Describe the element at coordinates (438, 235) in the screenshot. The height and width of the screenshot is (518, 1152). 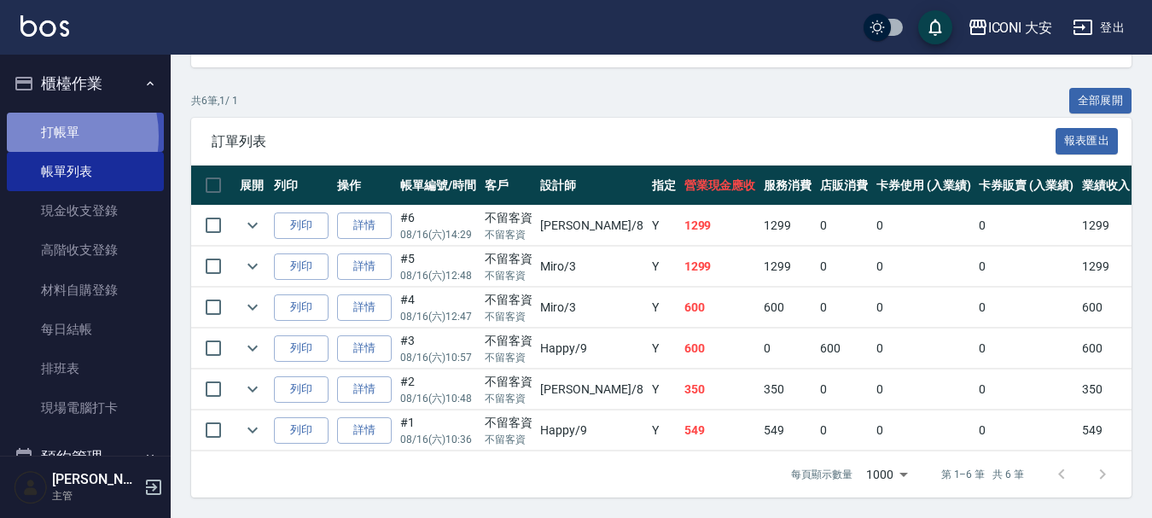
I see `p: 08/16 (六) 14:29` at that location.